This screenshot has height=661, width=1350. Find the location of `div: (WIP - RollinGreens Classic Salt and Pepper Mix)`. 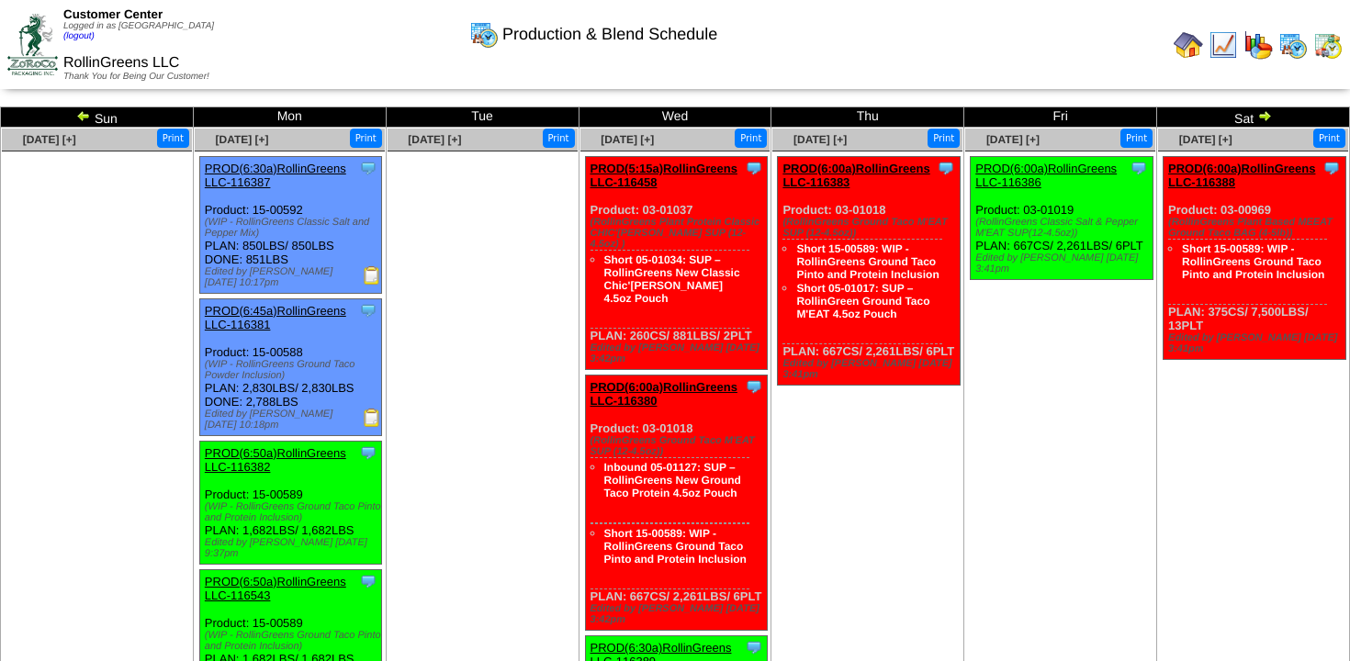

div: (WIP - RollinGreens Classic Salt and Pepper Mix) is located at coordinates (293, 228).